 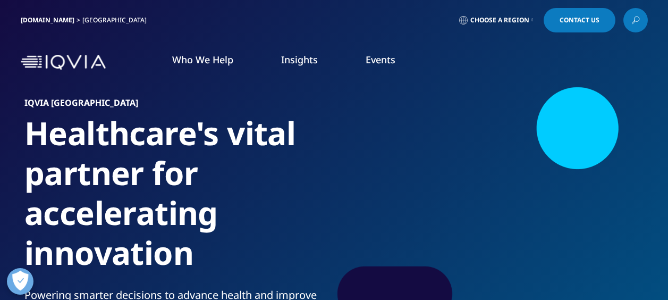 I want to click on nav: Primary, so click(x=379, y=62).